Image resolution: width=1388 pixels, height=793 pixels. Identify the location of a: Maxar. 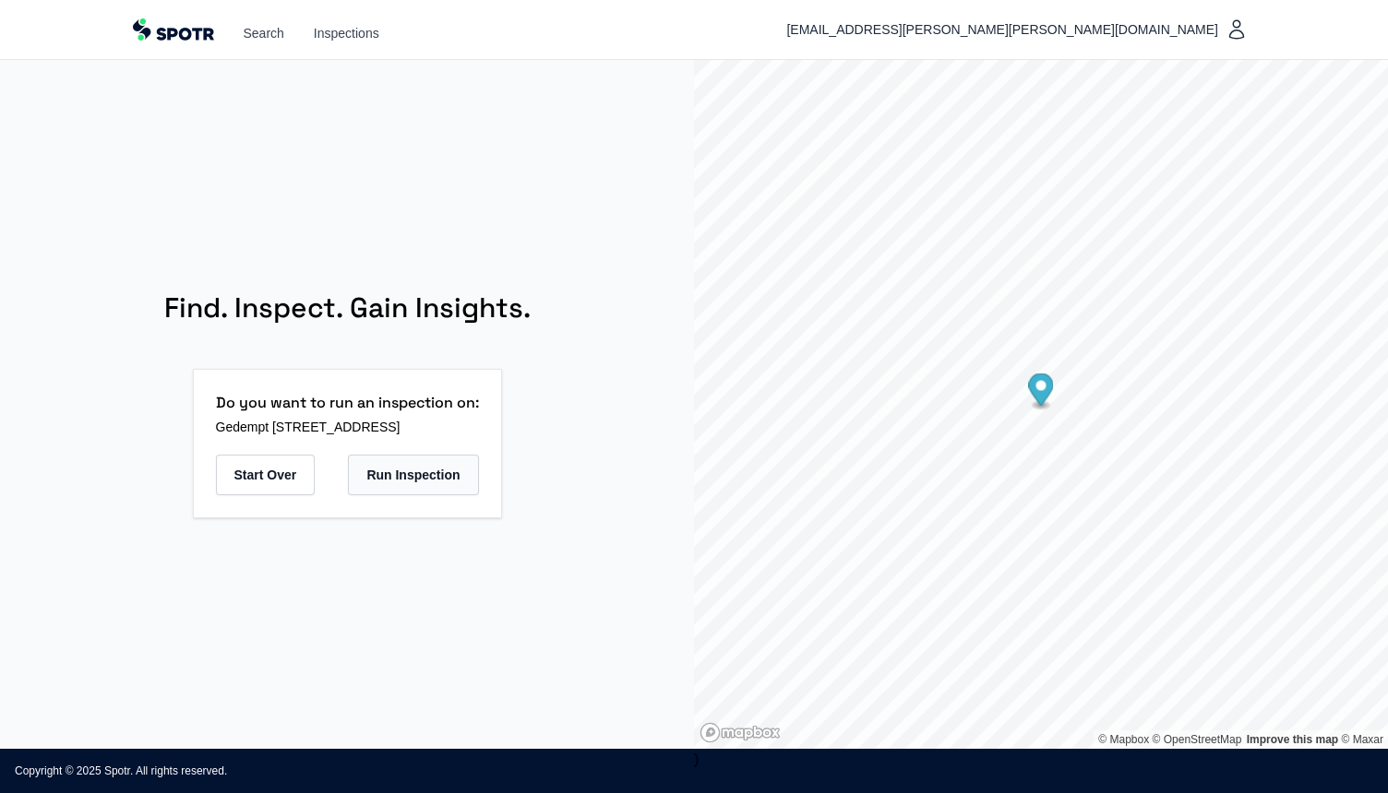
(1362, 740).